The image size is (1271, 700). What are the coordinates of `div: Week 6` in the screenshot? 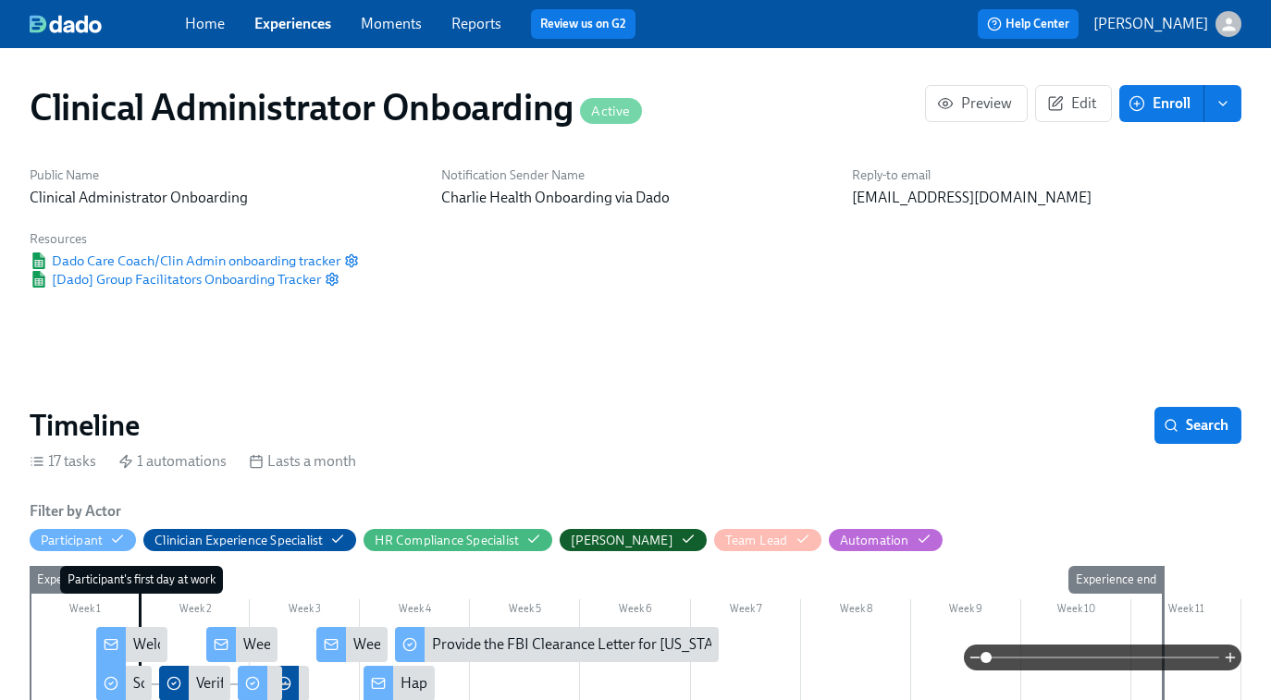 It's located at (635, 612).